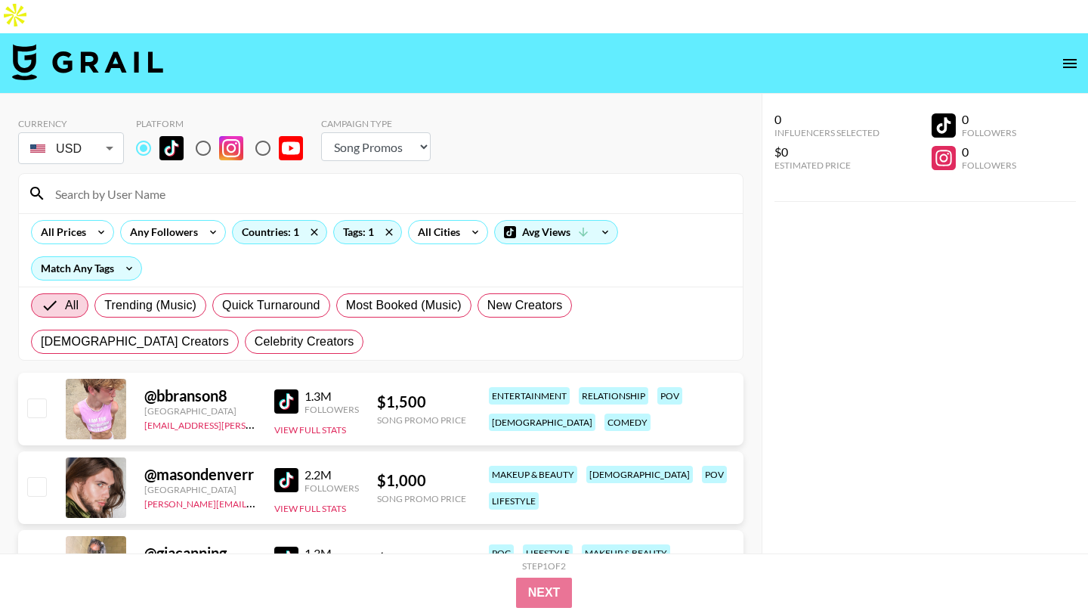 The height and width of the screenshot is (614, 1088). I want to click on div: All Cities, so click(436, 232).